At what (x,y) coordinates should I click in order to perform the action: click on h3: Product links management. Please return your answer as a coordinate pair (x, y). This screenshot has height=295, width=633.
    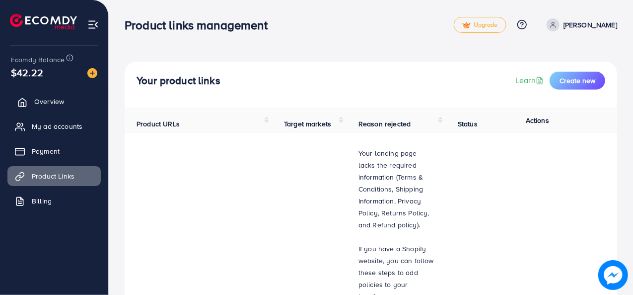
    Looking at the image, I should click on (200, 25).